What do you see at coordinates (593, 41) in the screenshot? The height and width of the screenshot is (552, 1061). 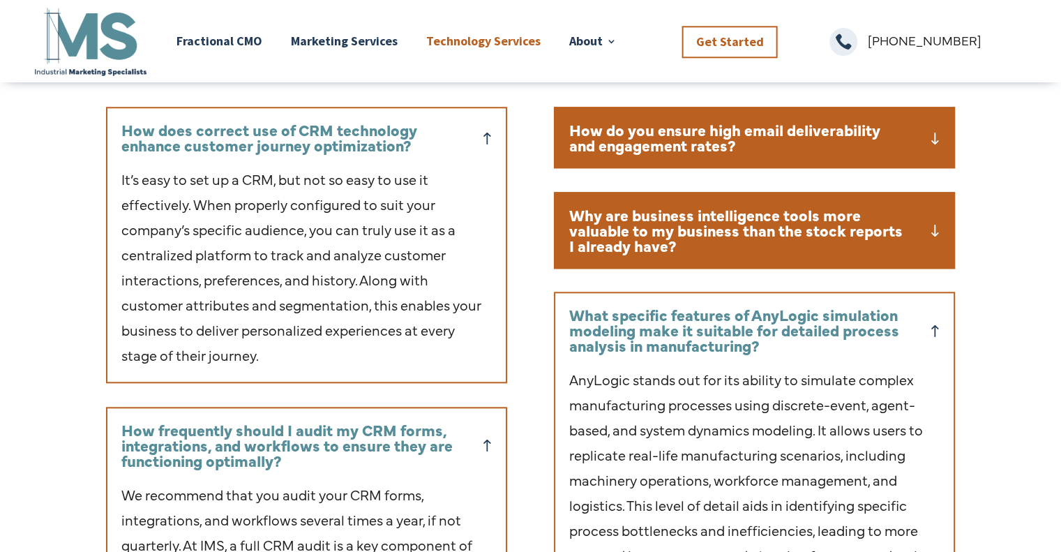 I see `a: About` at bounding box center [593, 41].